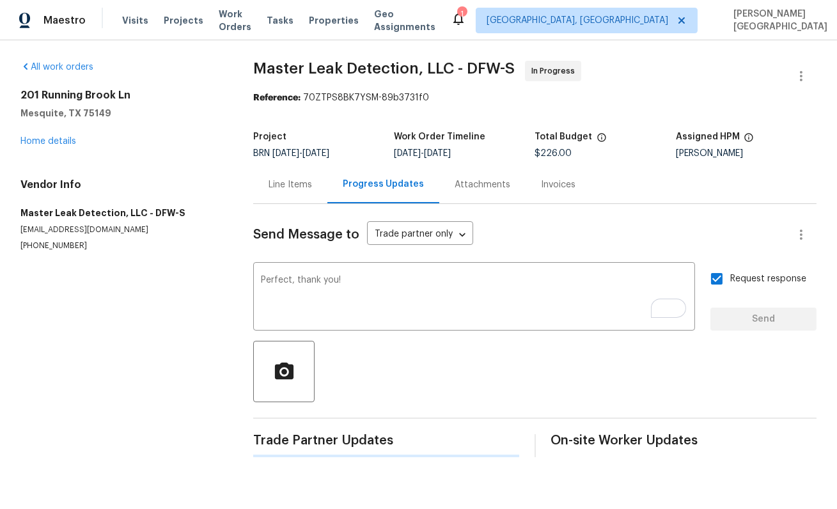  What do you see at coordinates (564, 137) in the screenshot?
I see `h5: Total Budget` at bounding box center [564, 137].